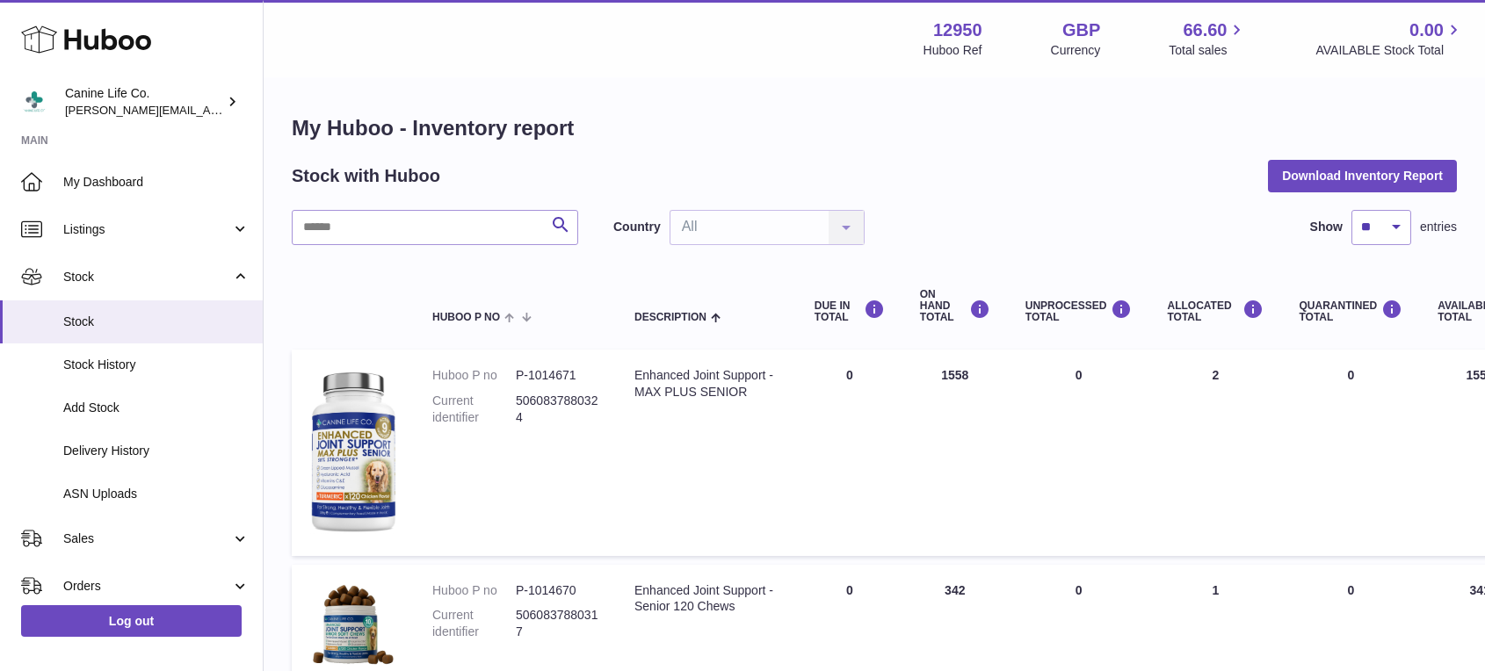 This screenshot has height=671, width=1485. I want to click on span: 66.60, so click(1205, 30).